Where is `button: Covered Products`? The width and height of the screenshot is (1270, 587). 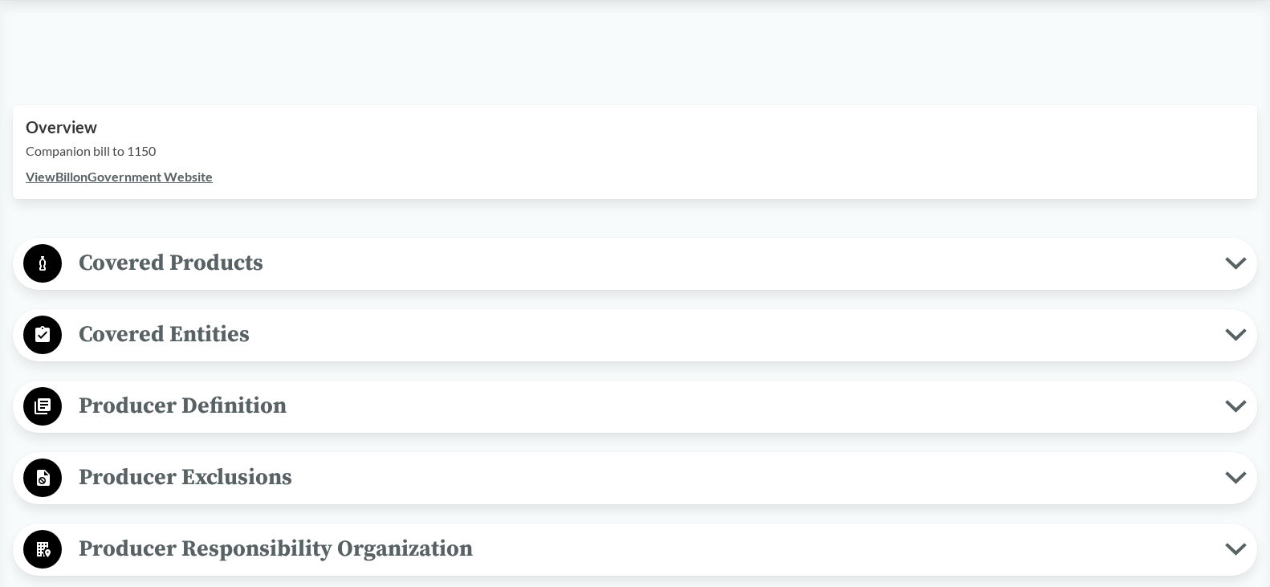
button: Covered Products is located at coordinates (635, 263).